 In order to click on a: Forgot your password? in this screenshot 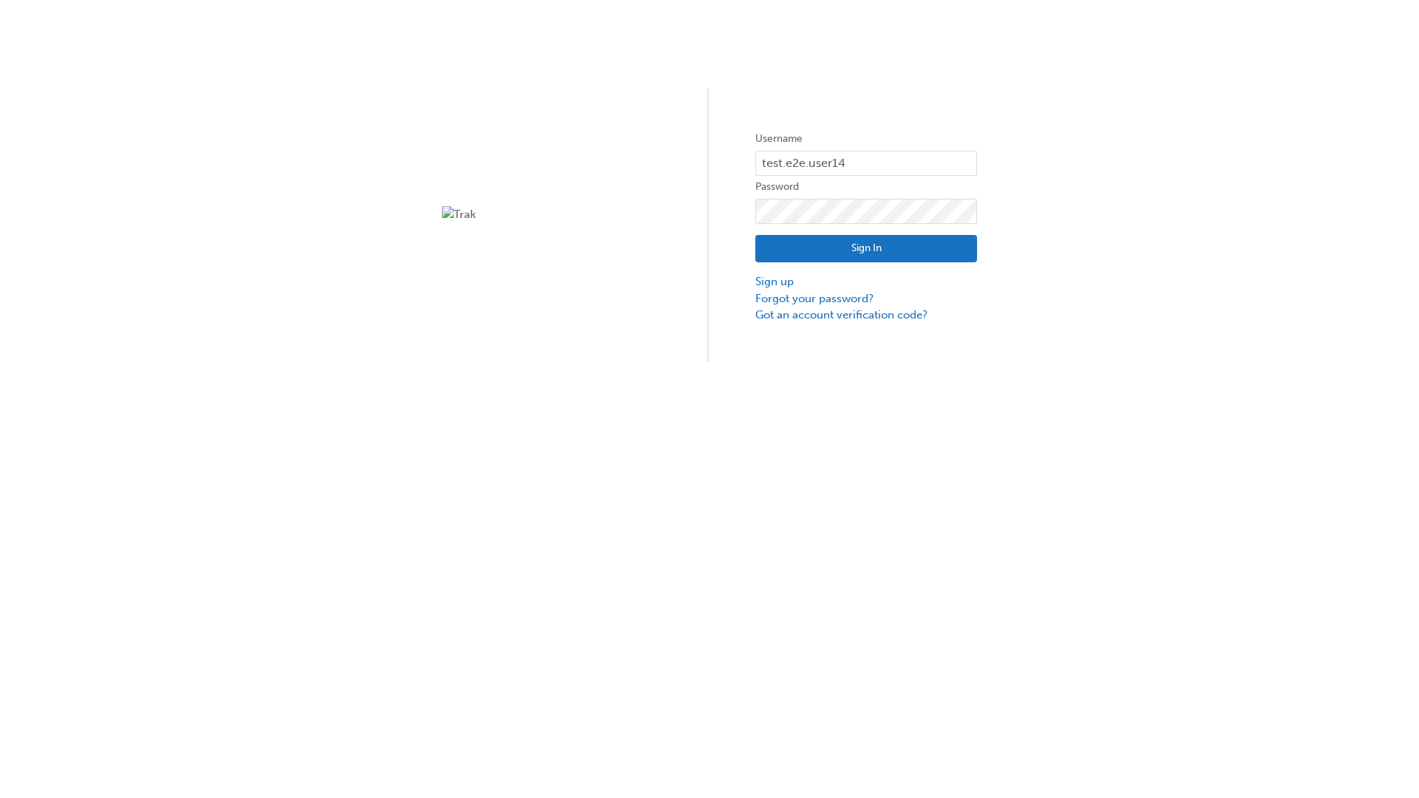, I will do `click(866, 299)`.